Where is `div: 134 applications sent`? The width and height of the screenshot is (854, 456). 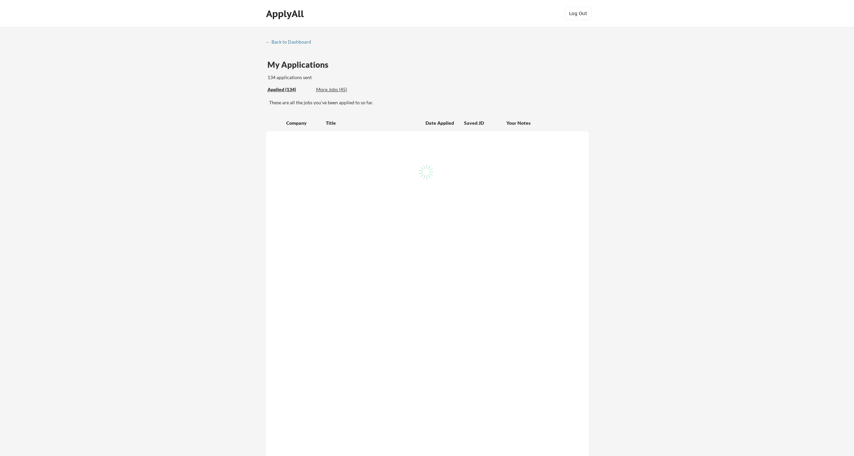 div: 134 applications sent is located at coordinates (332, 78).